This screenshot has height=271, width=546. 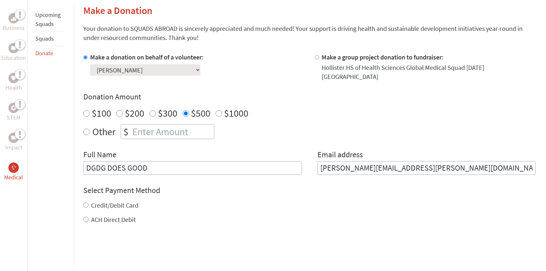 I want to click on p: Your donation to SQUADS ABROAD is sincerely appreciated and much needed! Your support is driving ..., so click(x=310, y=33).